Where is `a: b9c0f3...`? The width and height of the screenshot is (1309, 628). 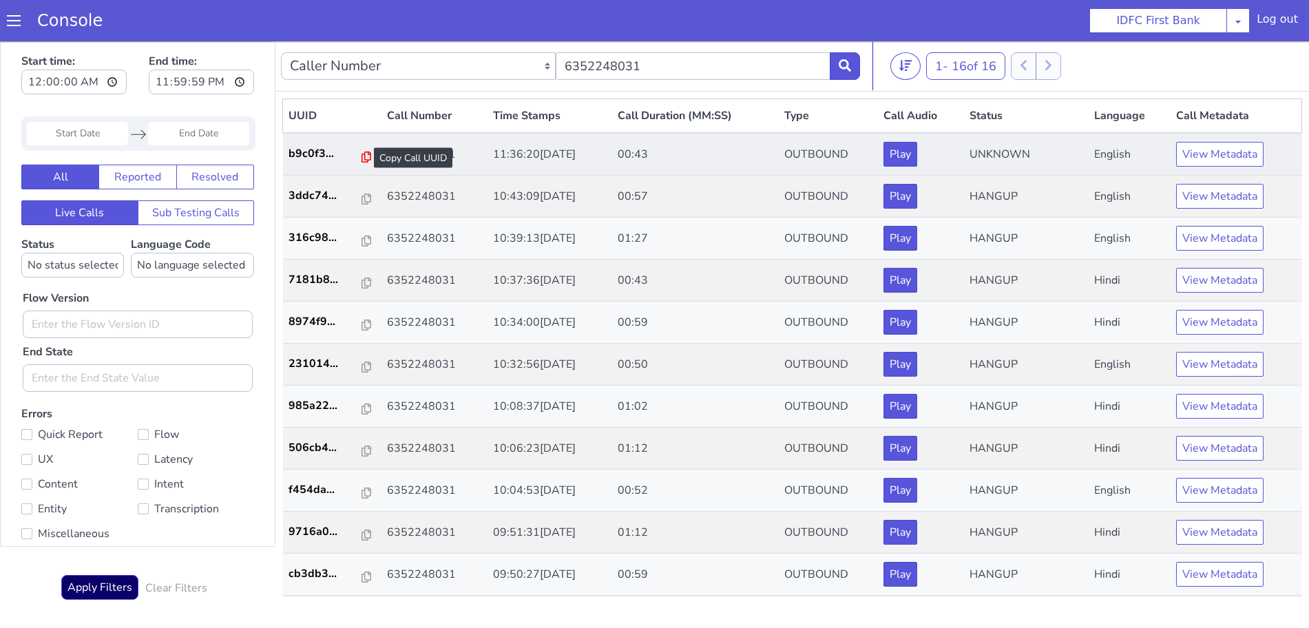
a: b9c0f3... is located at coordinates (332, 112).